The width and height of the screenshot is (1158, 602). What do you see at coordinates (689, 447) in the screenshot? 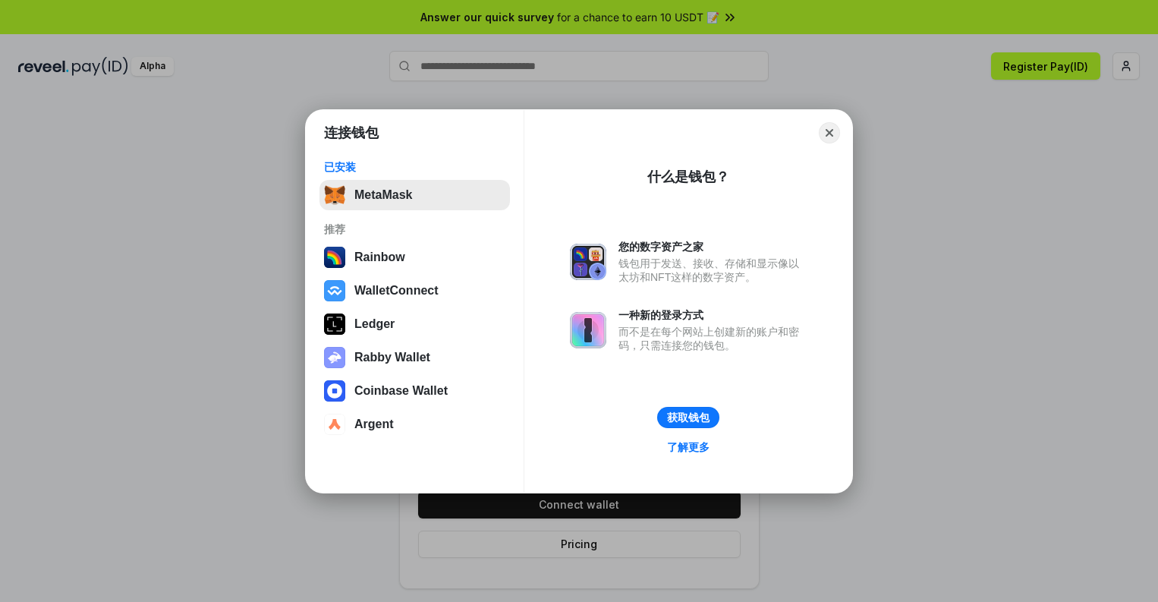
I see `a: 了解更多` at bounding box center [689, 447].